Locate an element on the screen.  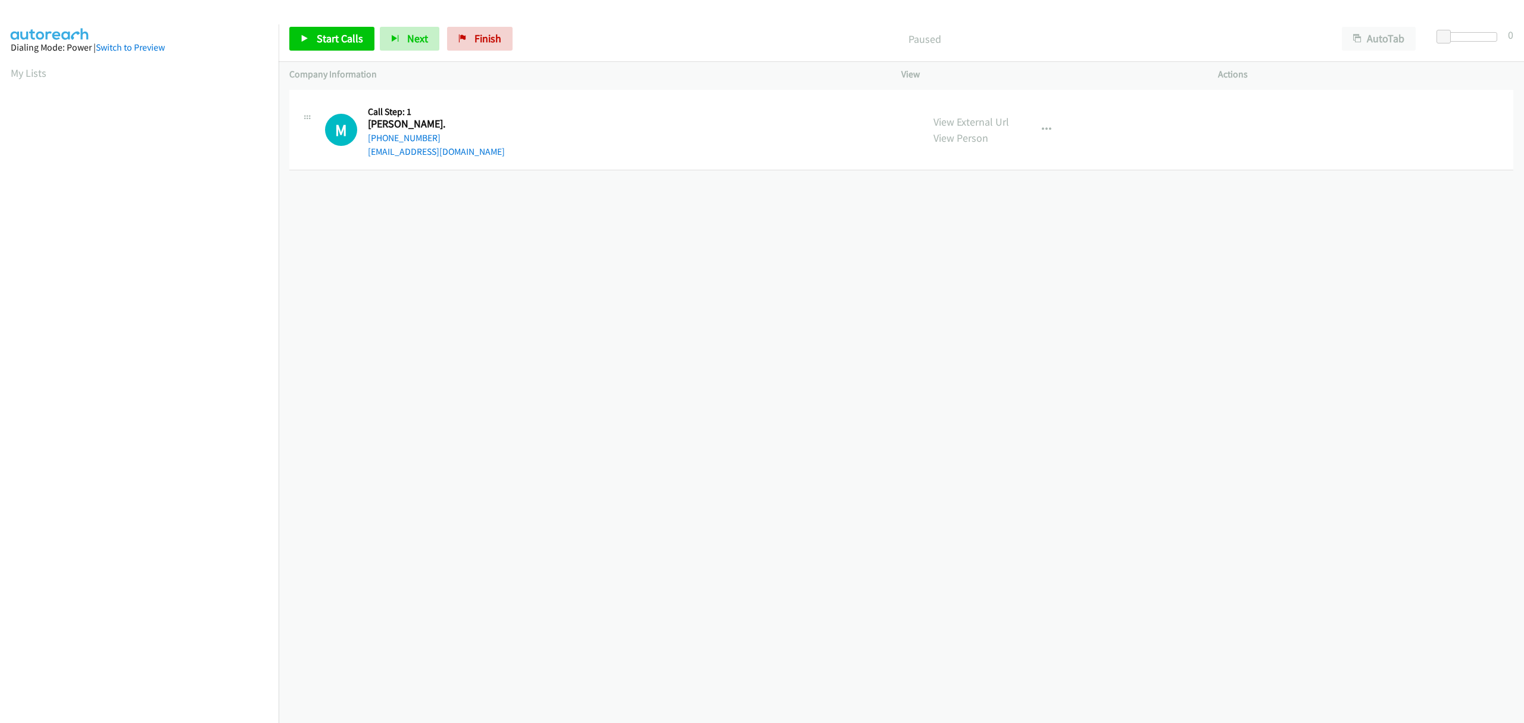
a: View Person is located at coordinates (961, 138).